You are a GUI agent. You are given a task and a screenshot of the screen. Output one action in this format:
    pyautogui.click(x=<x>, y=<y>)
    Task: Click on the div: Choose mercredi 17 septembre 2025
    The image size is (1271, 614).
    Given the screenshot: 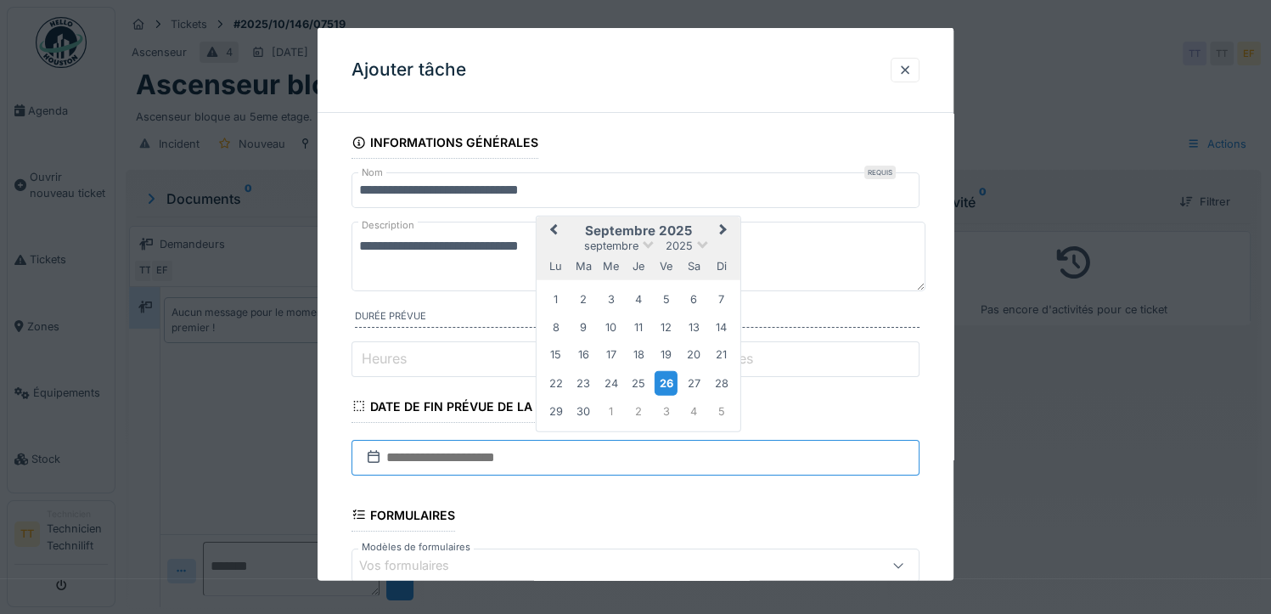 What is the action you would take?
    pyautogui.click(x=610, y=353)
    